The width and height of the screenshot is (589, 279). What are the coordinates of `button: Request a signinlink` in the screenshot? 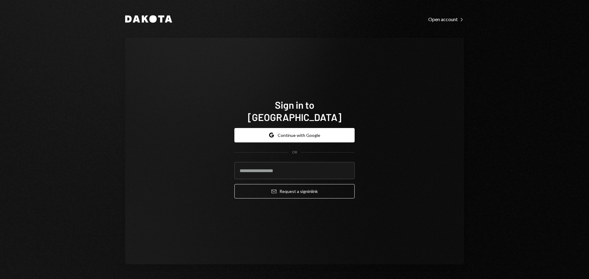 It's located at (294, 191).